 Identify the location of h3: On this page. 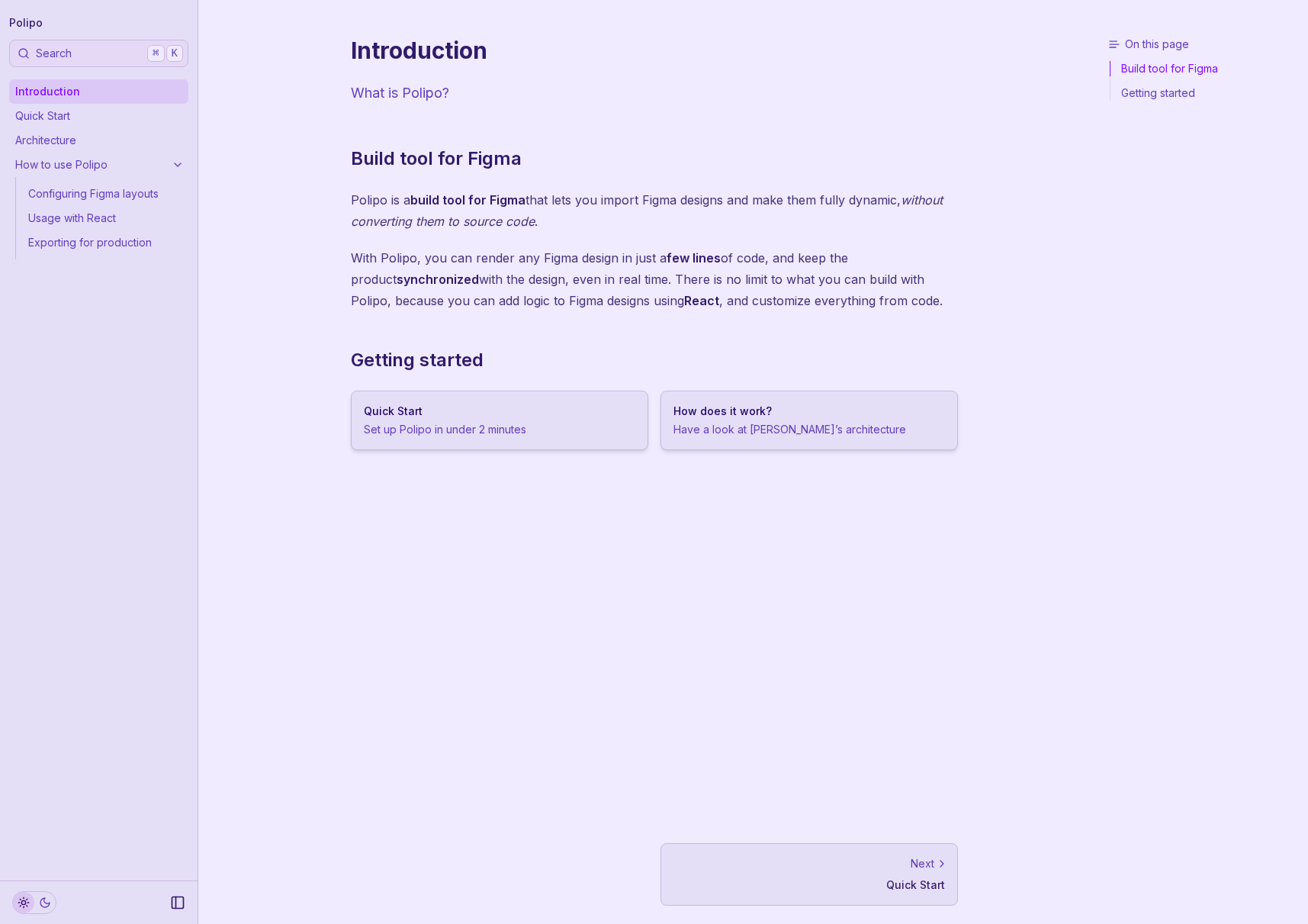
(1205, 44).